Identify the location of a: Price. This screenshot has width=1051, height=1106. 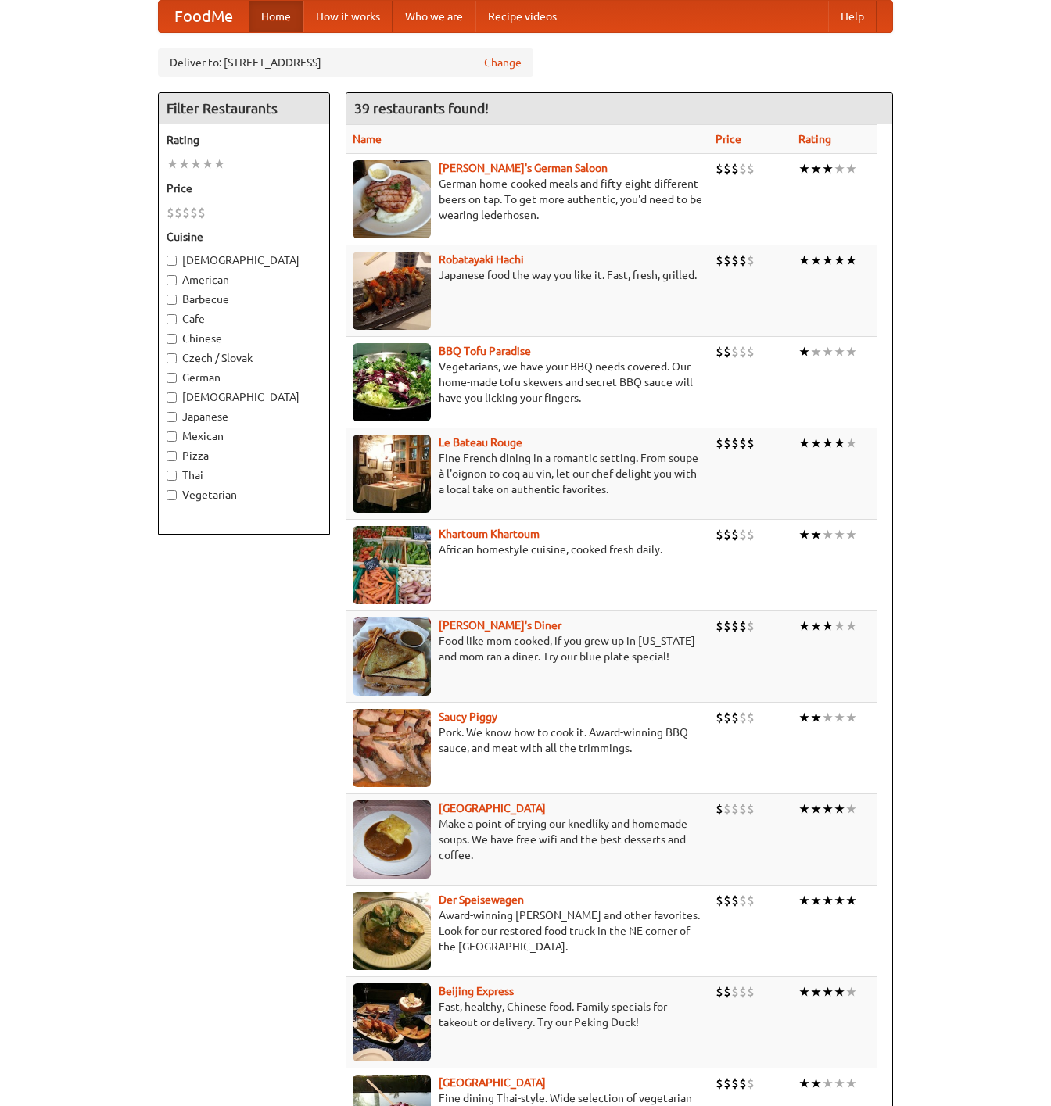
(728, 139).